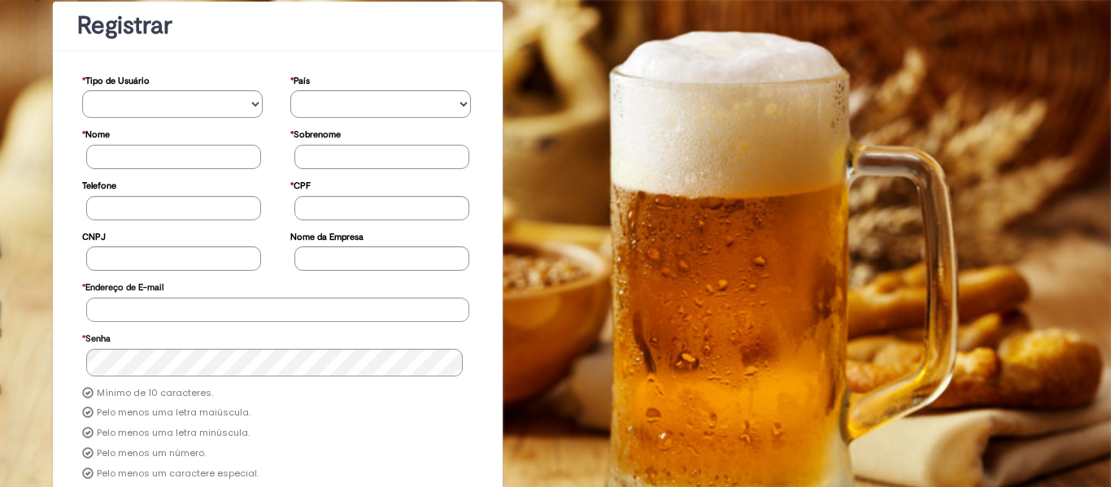  What do you see at coordinates (327, 235) in the screenshot?
I see `label: Nome da Empresa` at bounding box center [327, 235].